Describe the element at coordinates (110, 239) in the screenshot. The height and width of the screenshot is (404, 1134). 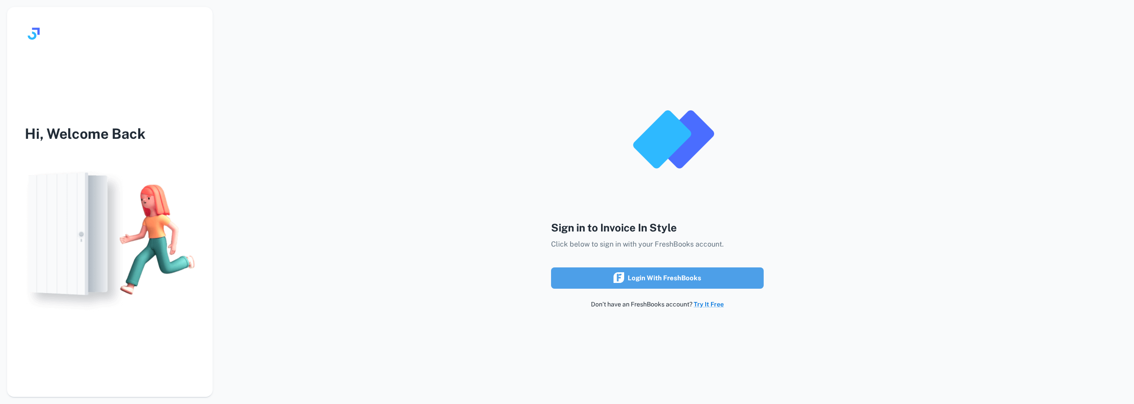
I see `img: login` at that location.